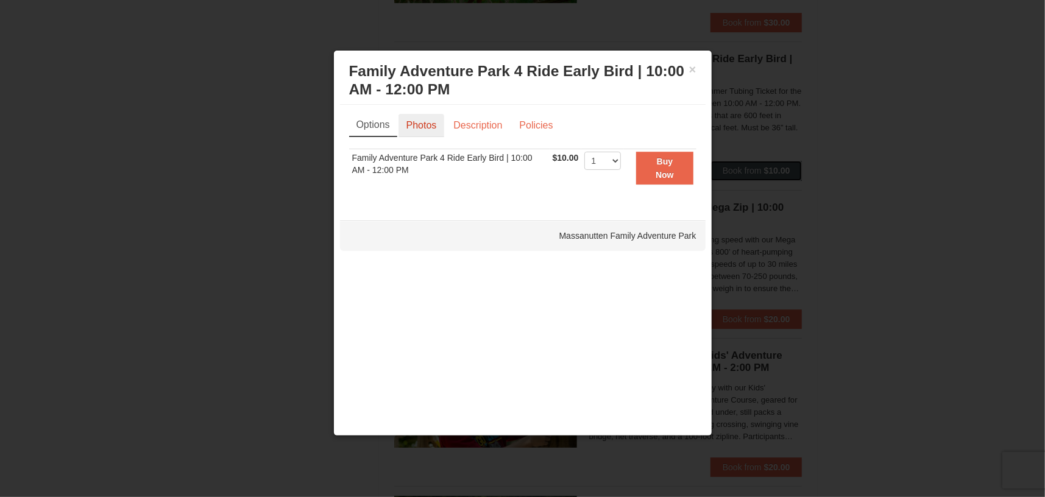  Describe the element at coordinates (478, 125) in the screenshot. I see `a: Description` at that location.